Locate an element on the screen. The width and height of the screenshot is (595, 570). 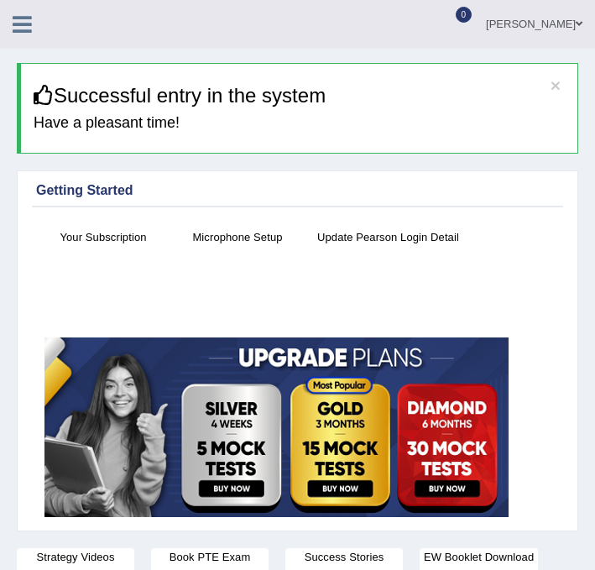
img: small5.jpg is located at coordinates (276, 427).